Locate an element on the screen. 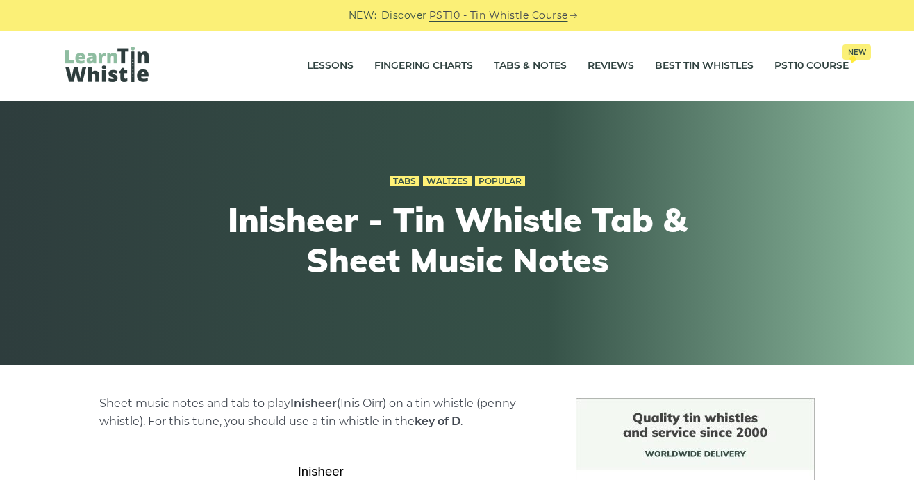  span: New is located at coordinates (857, 52).